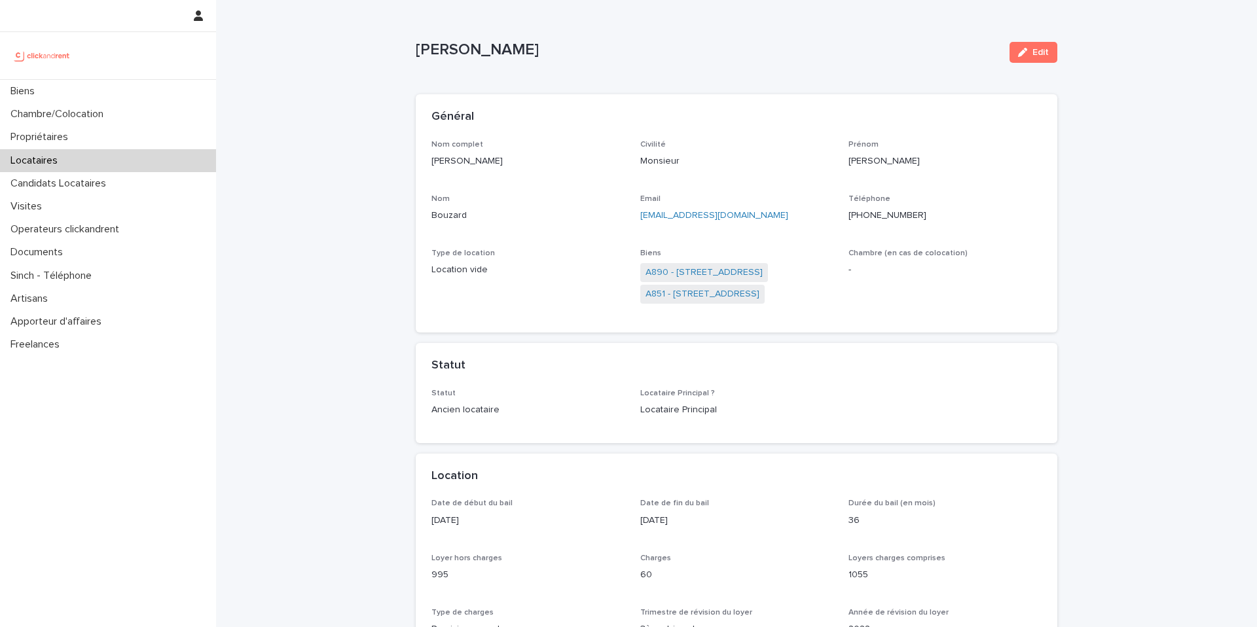 The width and height of the screenshot is (1257, 627). I want to click on span: Nom, so click(441, 199).